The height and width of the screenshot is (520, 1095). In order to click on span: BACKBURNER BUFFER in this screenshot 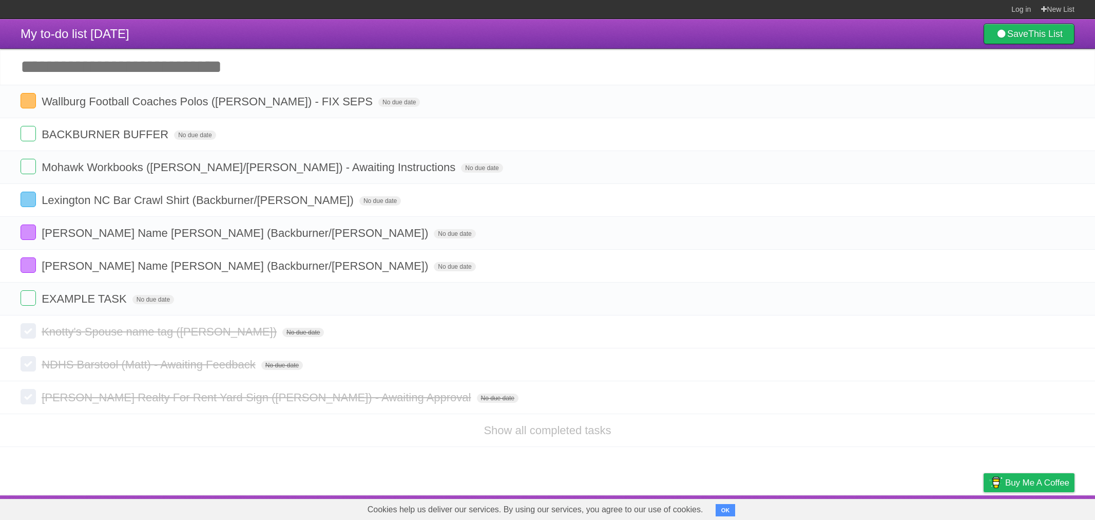, I will do `click(106, 134)`.